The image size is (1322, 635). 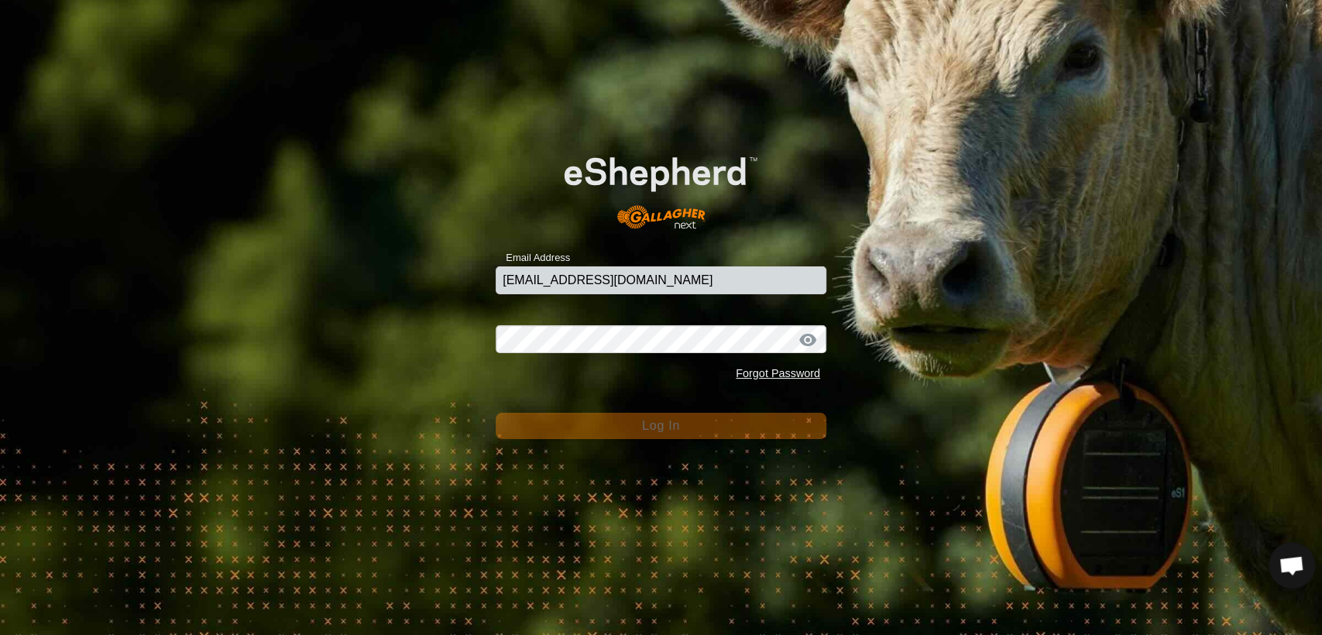 What do you see at coordinates (660, 185) in the screenshot?
I see `img: E-shepherd Logo` at bounding box center [660, 185].